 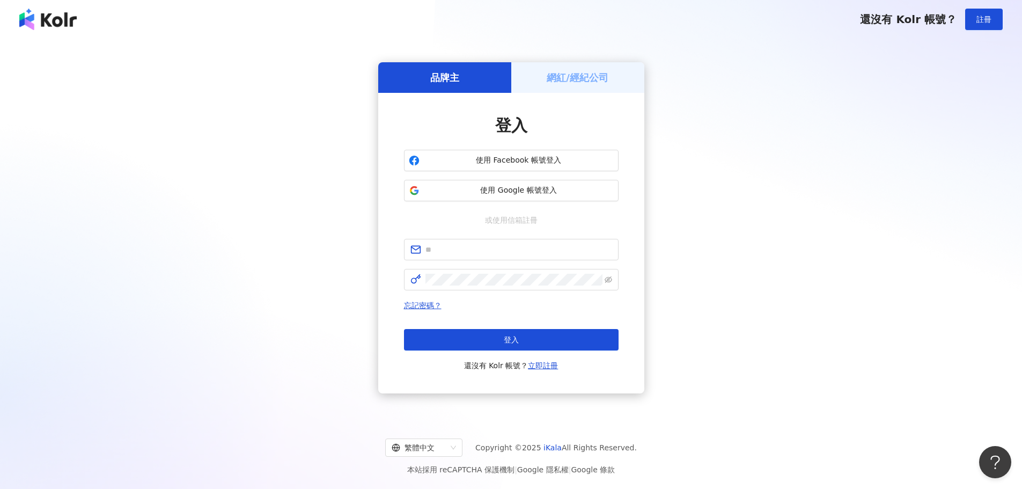 What do you see at coordinates (984, 19) in the screenshot?
I see `button: 註冊` at bounding box center [984, 19].